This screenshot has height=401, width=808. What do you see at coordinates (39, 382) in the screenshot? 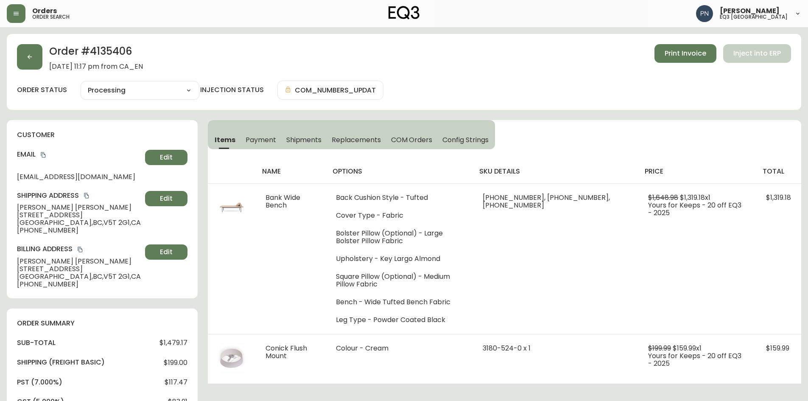
I see `h4: pst (7.000%)` at bounding box center [39, 382].